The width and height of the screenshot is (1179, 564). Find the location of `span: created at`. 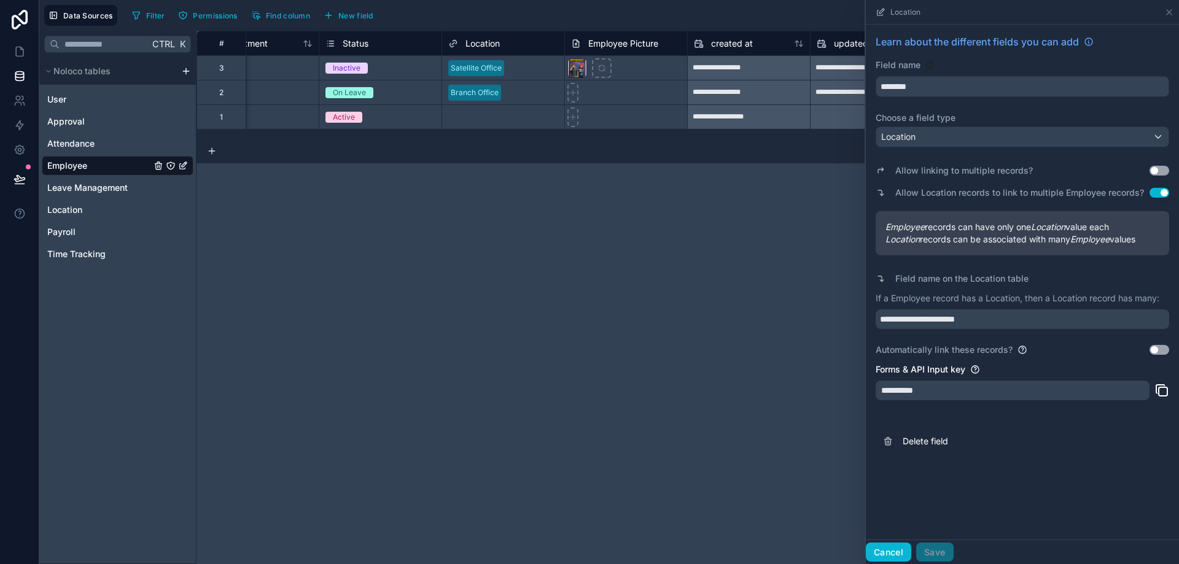

span: created at is located at coordinates (732, 44).